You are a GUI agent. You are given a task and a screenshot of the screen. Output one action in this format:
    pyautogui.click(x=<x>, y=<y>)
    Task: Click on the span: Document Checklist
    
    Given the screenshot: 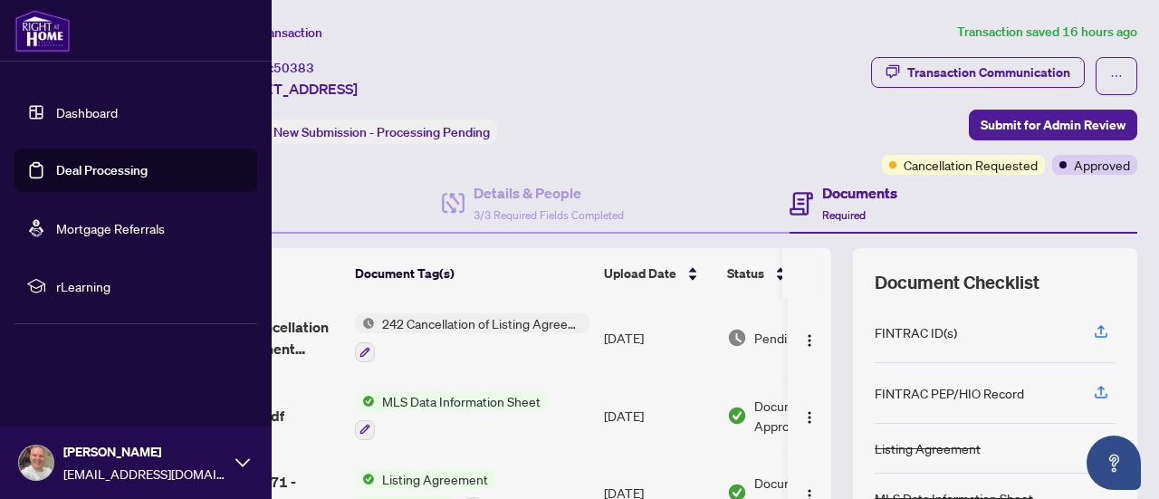 What is the action you would take?
    pyautogui.click(x=957, y=283)
    